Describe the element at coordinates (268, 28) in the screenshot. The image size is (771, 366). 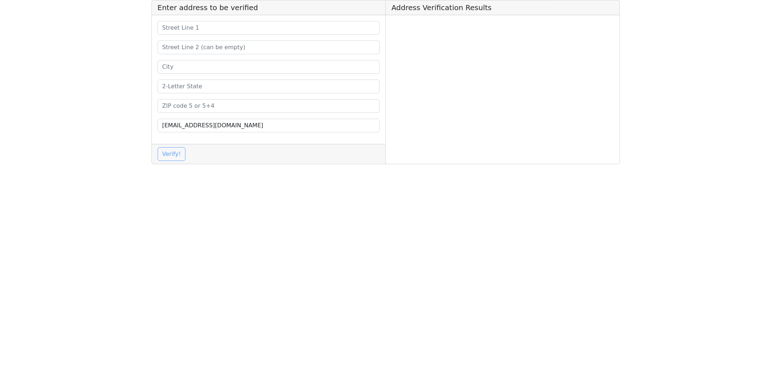
I see `input: Street Line 1` at that location.